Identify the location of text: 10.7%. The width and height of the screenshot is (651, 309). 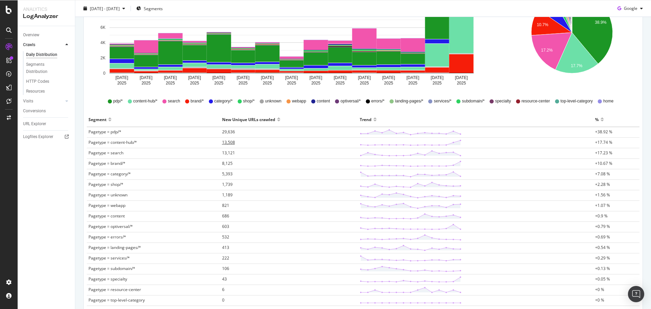
(542, 25).